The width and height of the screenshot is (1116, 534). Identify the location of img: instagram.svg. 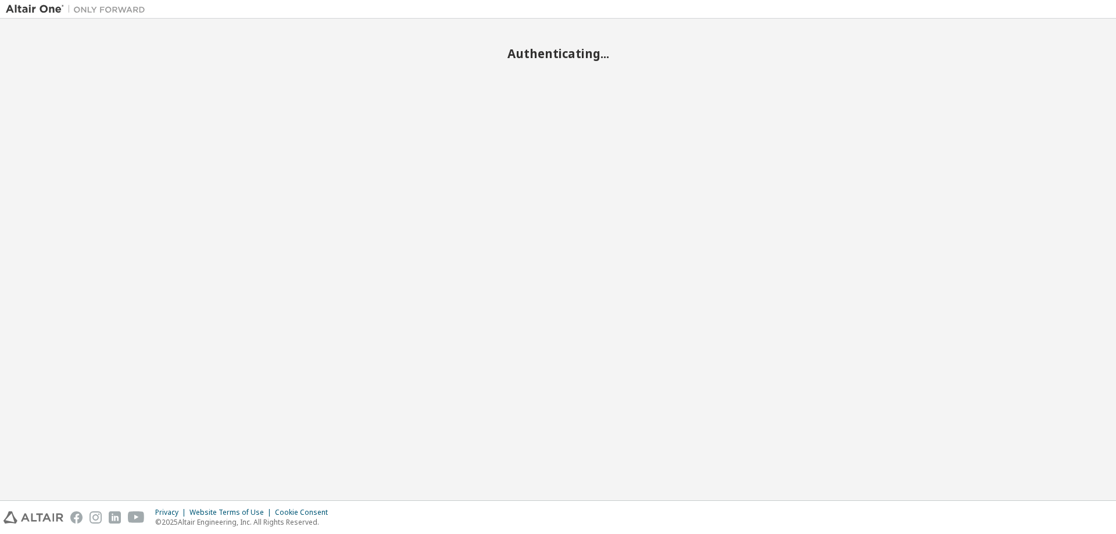
(95, 517).